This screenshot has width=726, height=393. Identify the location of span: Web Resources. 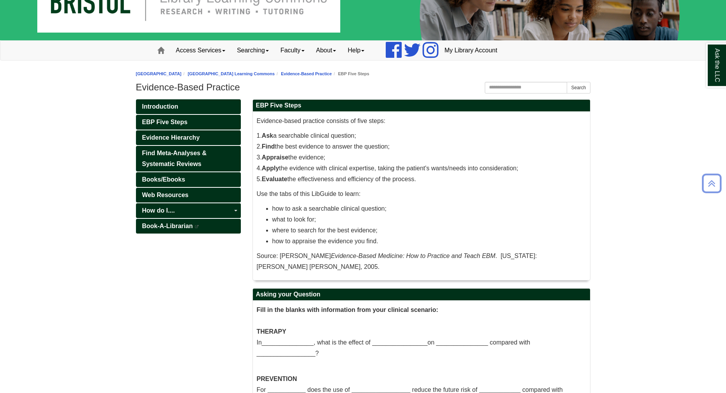
(165, 195).